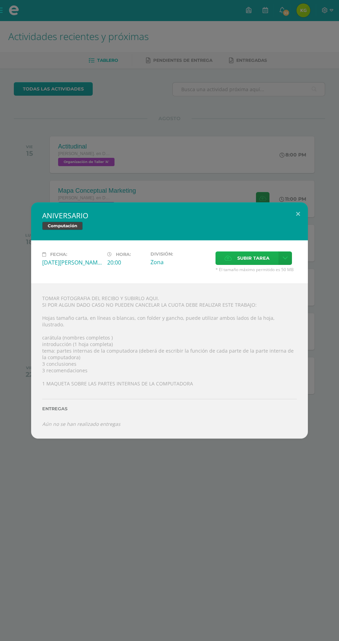  I want to click on label: Entregas, so click(169, 409).